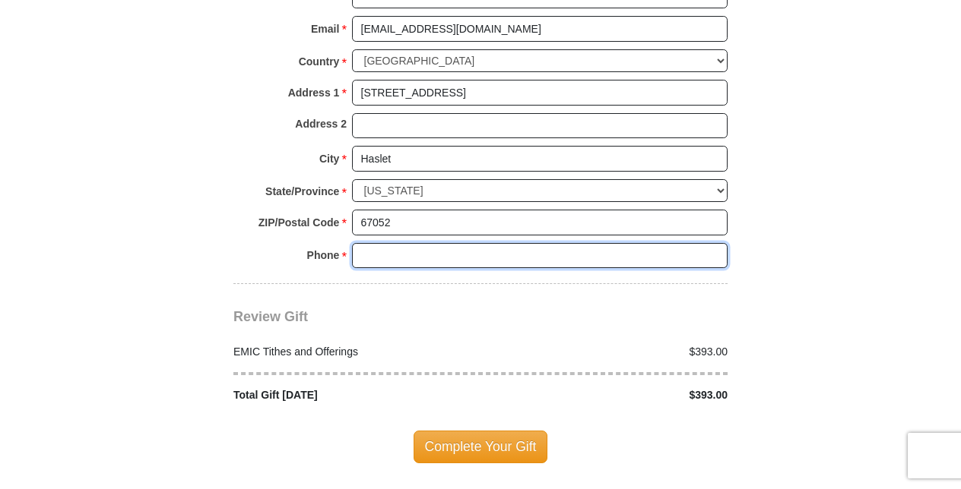 Image resolution: width=961 pixels, height=489 pixels. Describe the element at coordinates (302, 192) in the screenshot. I see `strong: State/Province` at that location.